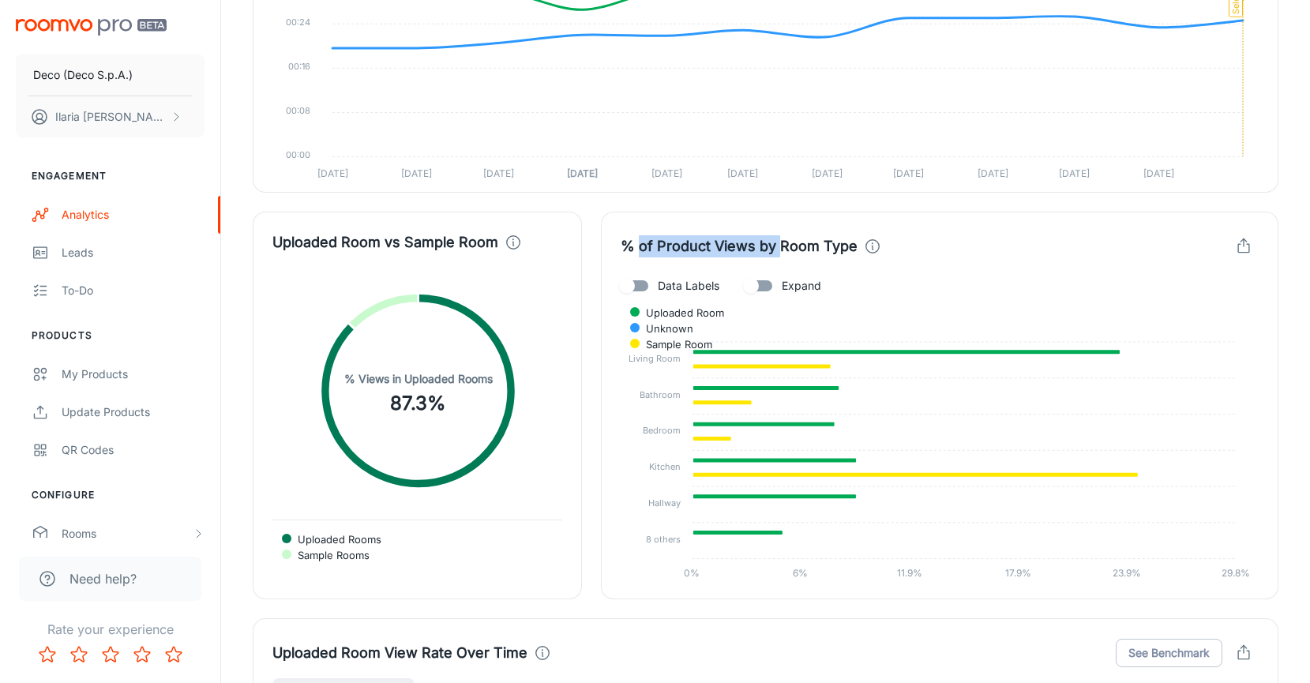  I want to click on span: Uploaded Room, so click(679, 313).